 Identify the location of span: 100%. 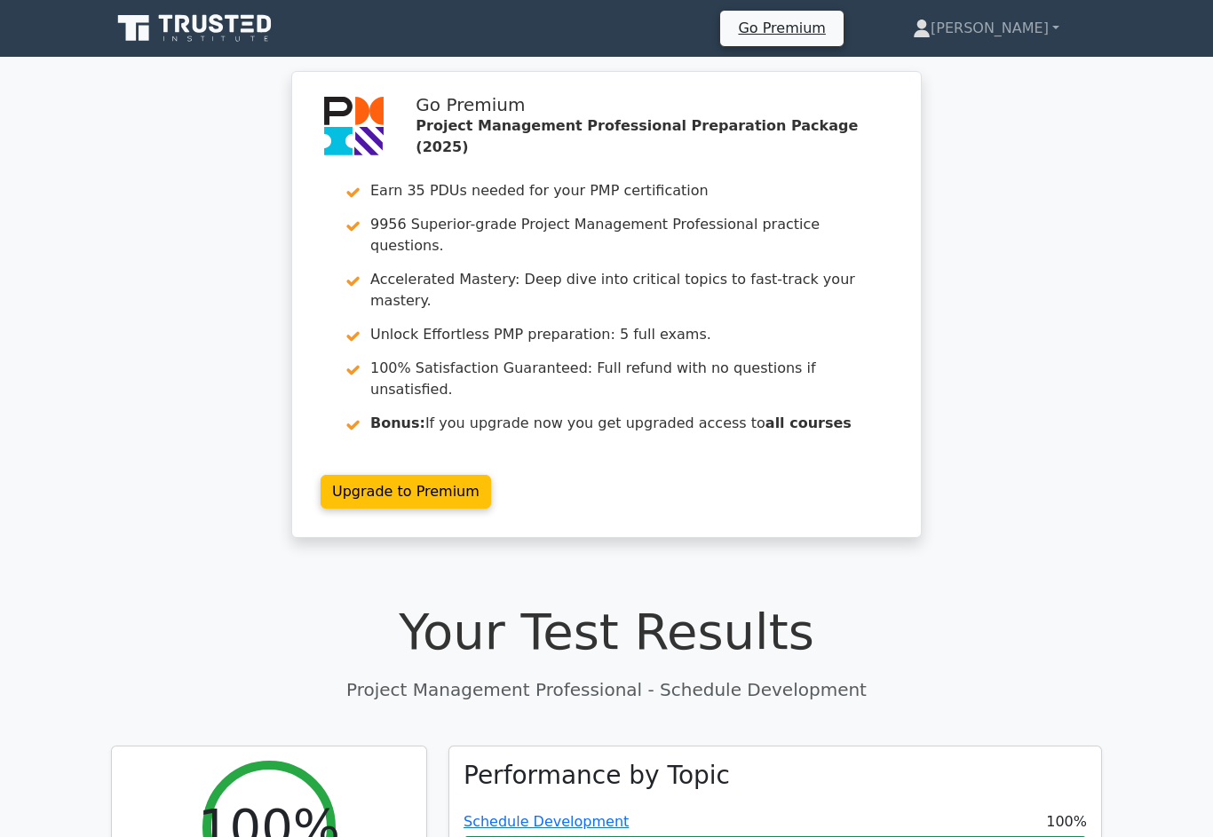
(1066, 822).